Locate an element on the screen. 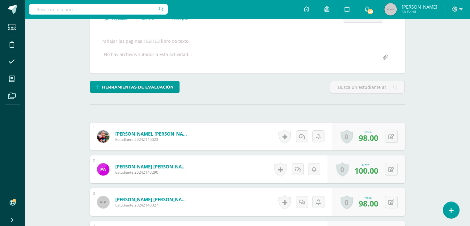 The image size is (470, 226). span: Estudiante 2024Z140290 is located at coordinates (152, 172).